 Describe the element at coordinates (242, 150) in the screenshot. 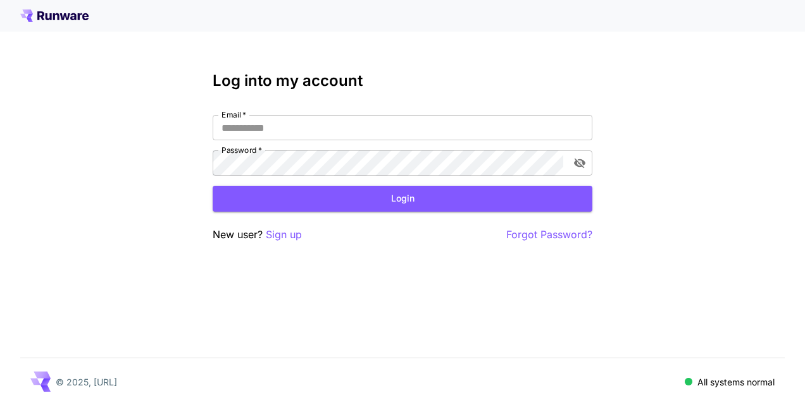

I see `label: Password` at that location.